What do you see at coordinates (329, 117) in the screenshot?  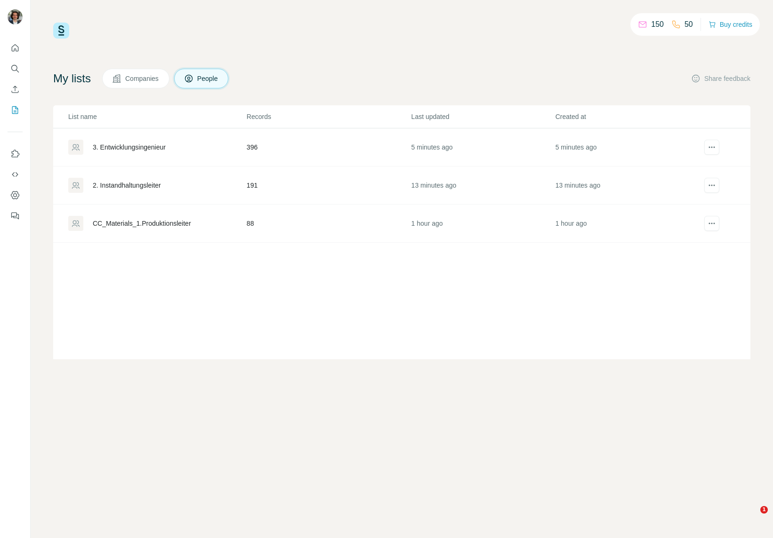 I see `p: Records` at bounding box center [329, 117].